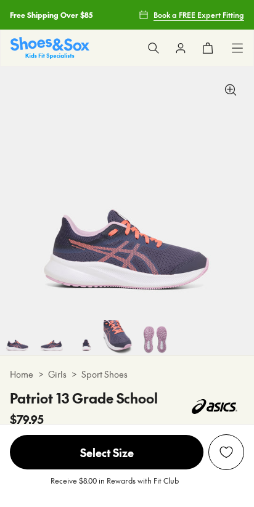 This screenshot has height=507, width=254. Describe the element at coordinates (107, 453) in the screenshot. I see `span: Select Size` at that location.